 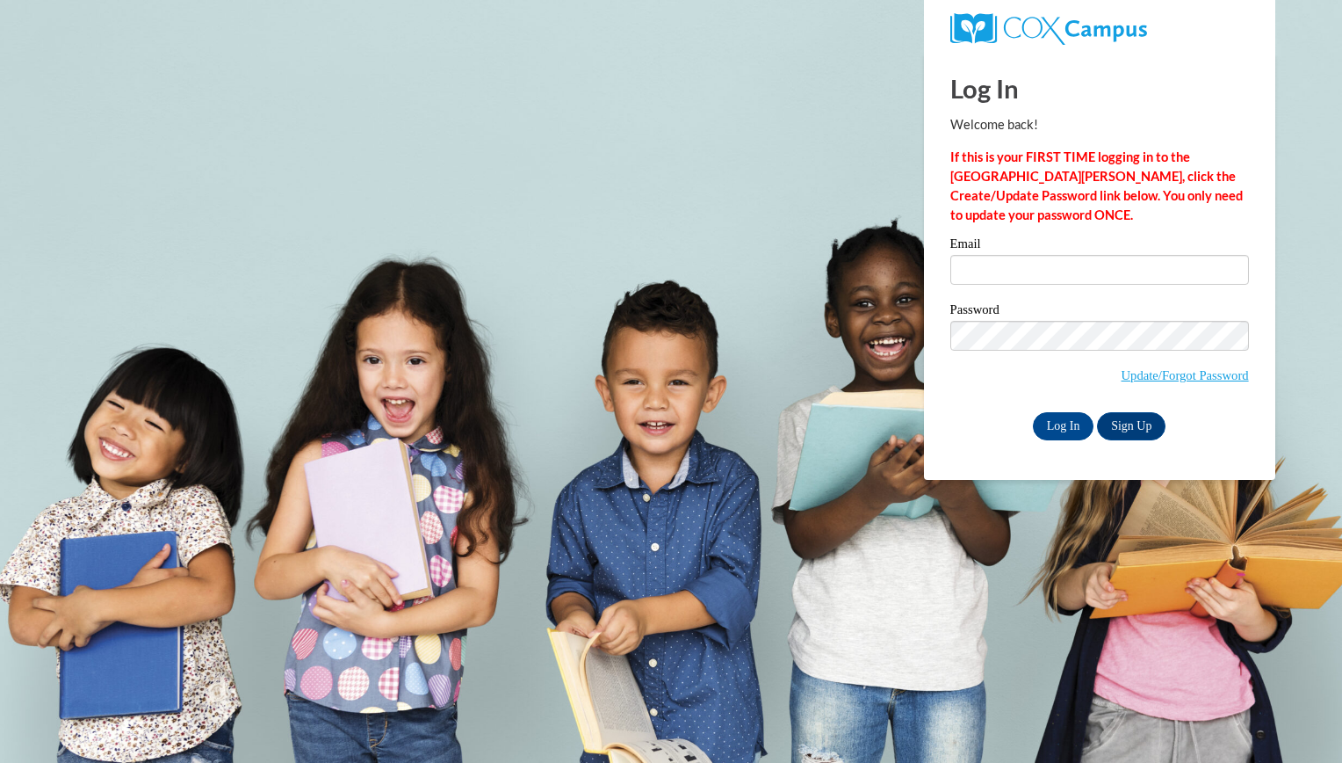 What do you see at coordinates (1100, 88) in the screenshot?
I see `h1: Log In` at bounding box center [1100, 88].